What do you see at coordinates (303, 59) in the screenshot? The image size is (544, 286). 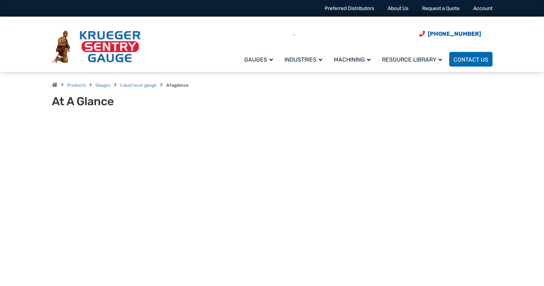 I see `span: Industries` at bounding box center [303, 59].